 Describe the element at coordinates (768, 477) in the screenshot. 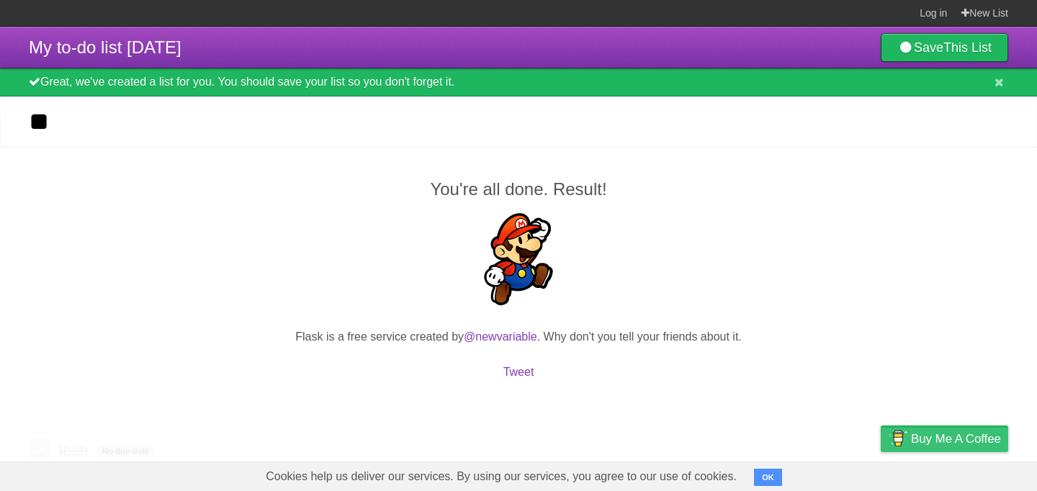

I see `button: OK` at that location.